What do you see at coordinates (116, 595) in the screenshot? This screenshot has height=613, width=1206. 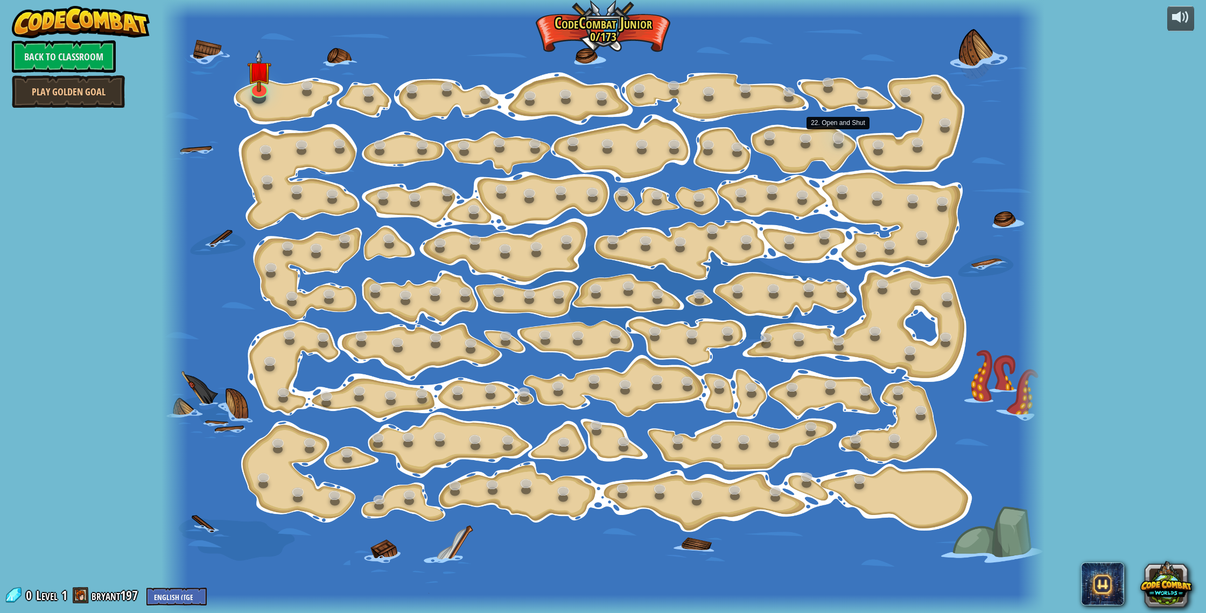 I see `a: bryant197` at bounding box center [116, 595].